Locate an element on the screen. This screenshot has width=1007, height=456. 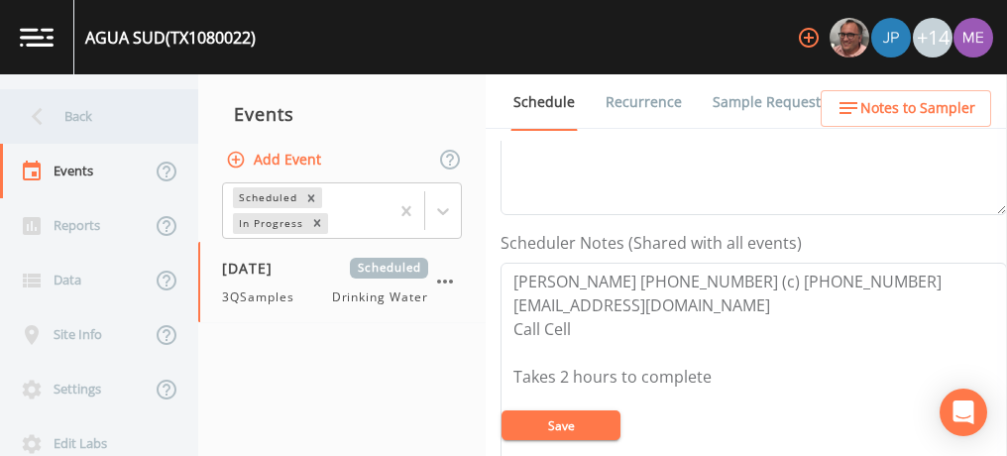
a: Forms is located at coordinates (533, 158).